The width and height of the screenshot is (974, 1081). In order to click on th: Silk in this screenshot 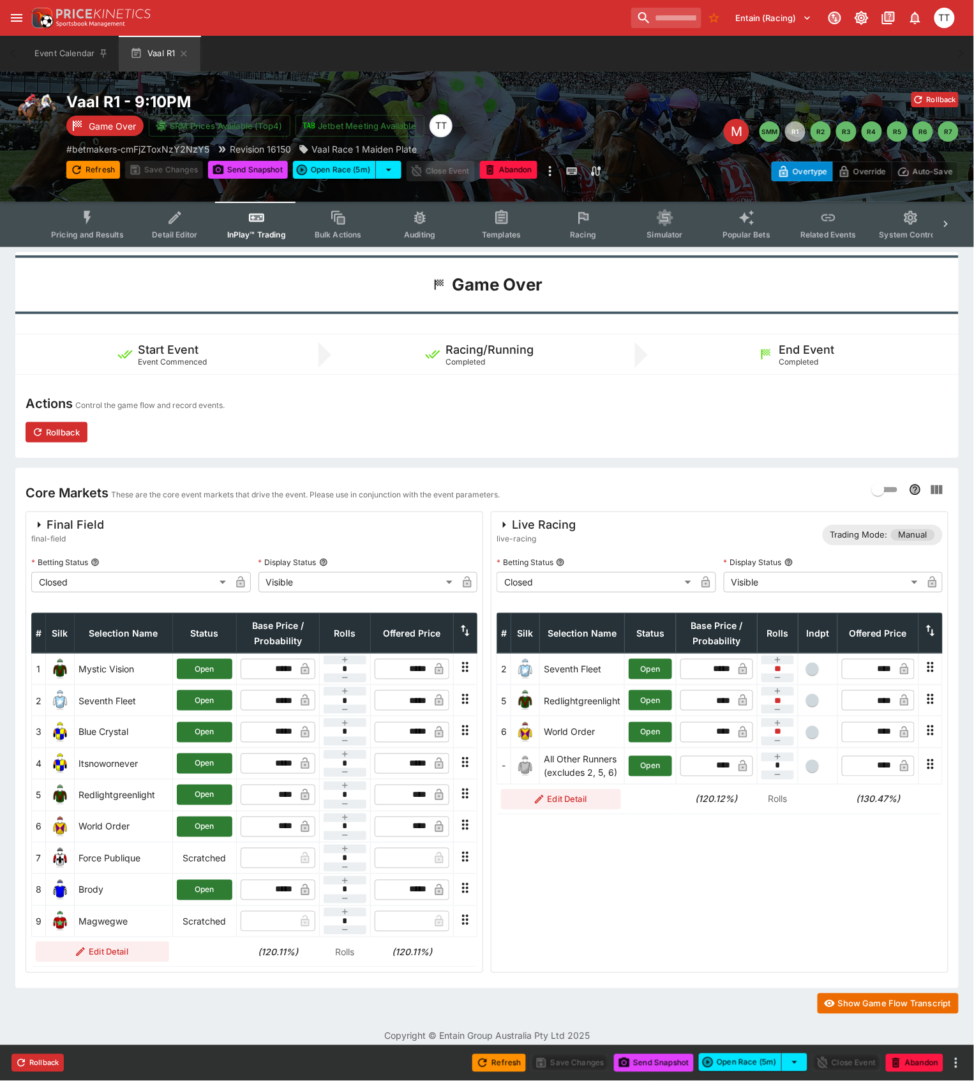, I will do `click(525, 633)`.